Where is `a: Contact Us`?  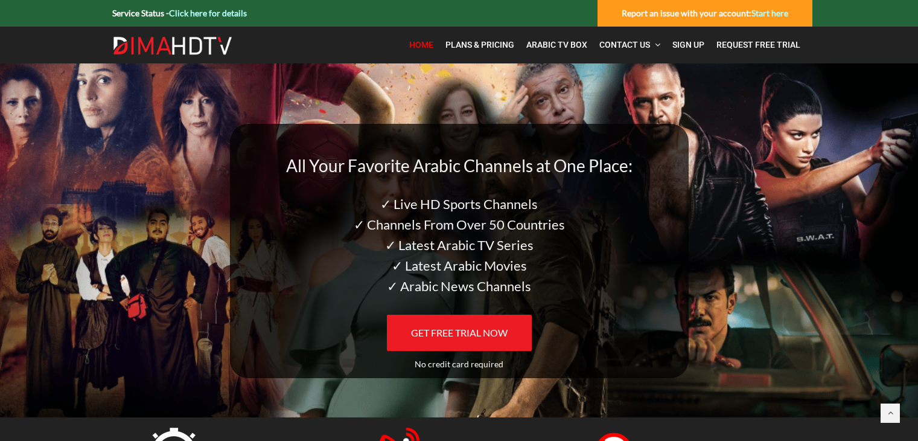 a: Contact Us is located at coordinates (630, 45).